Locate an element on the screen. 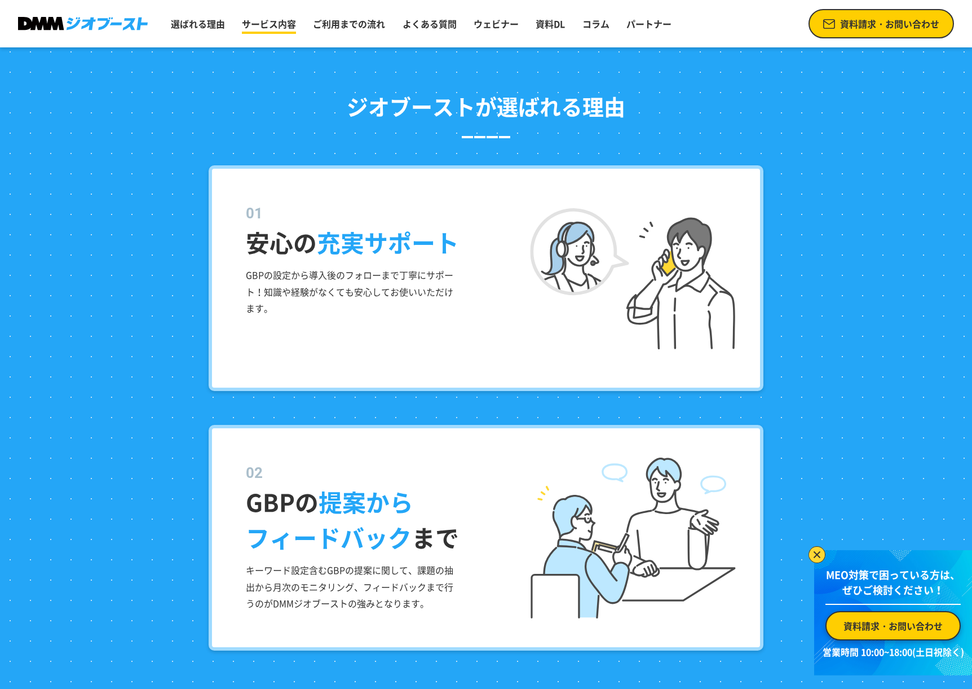 This screenshot has width=972, height=689. a: コラム is located at coordinates (596, 24).